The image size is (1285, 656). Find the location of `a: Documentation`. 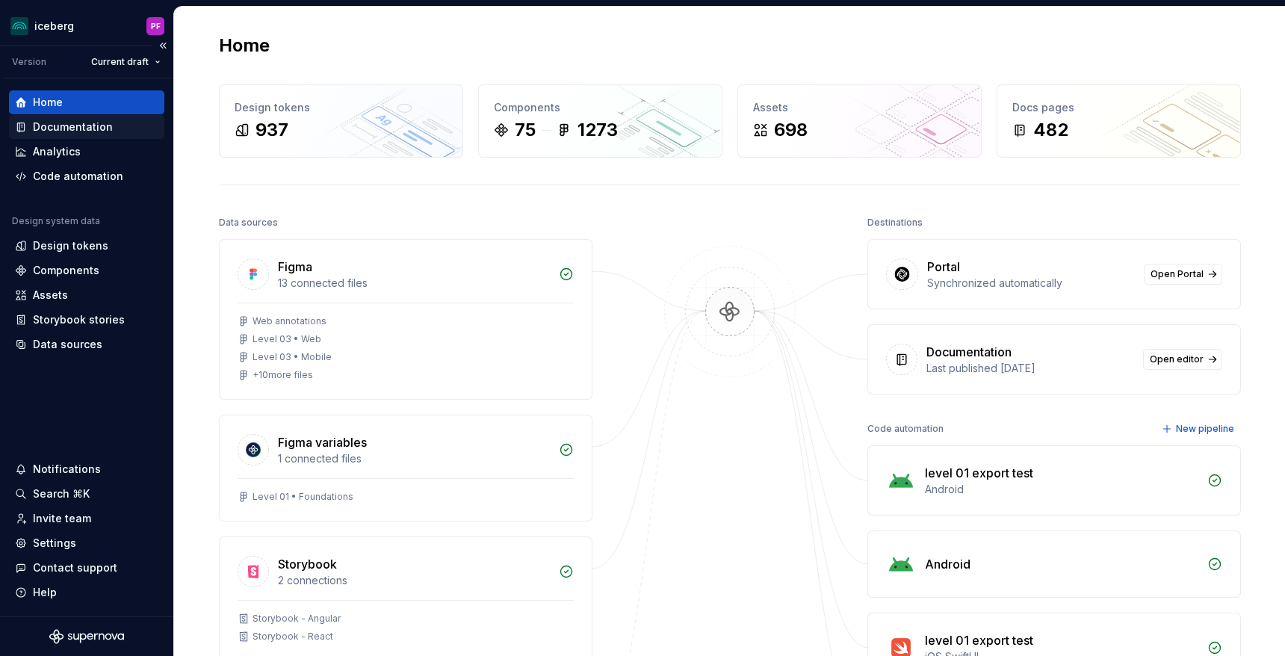

a: Documentation is located at coordinates (87, 127).